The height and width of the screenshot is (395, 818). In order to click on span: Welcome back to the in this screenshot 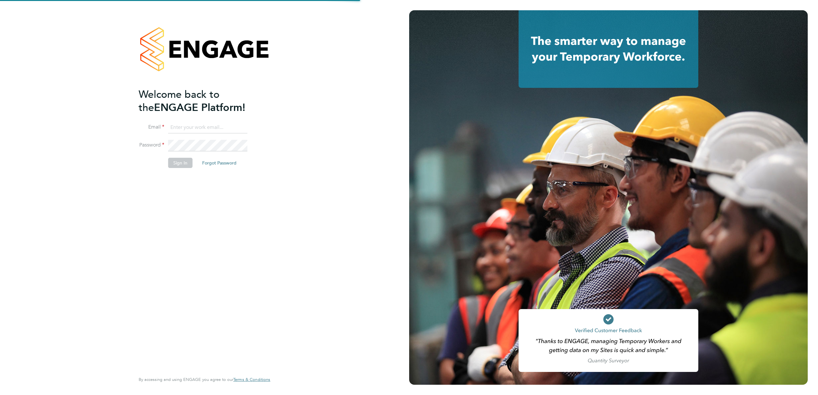, I will do `click(179, 101)`.